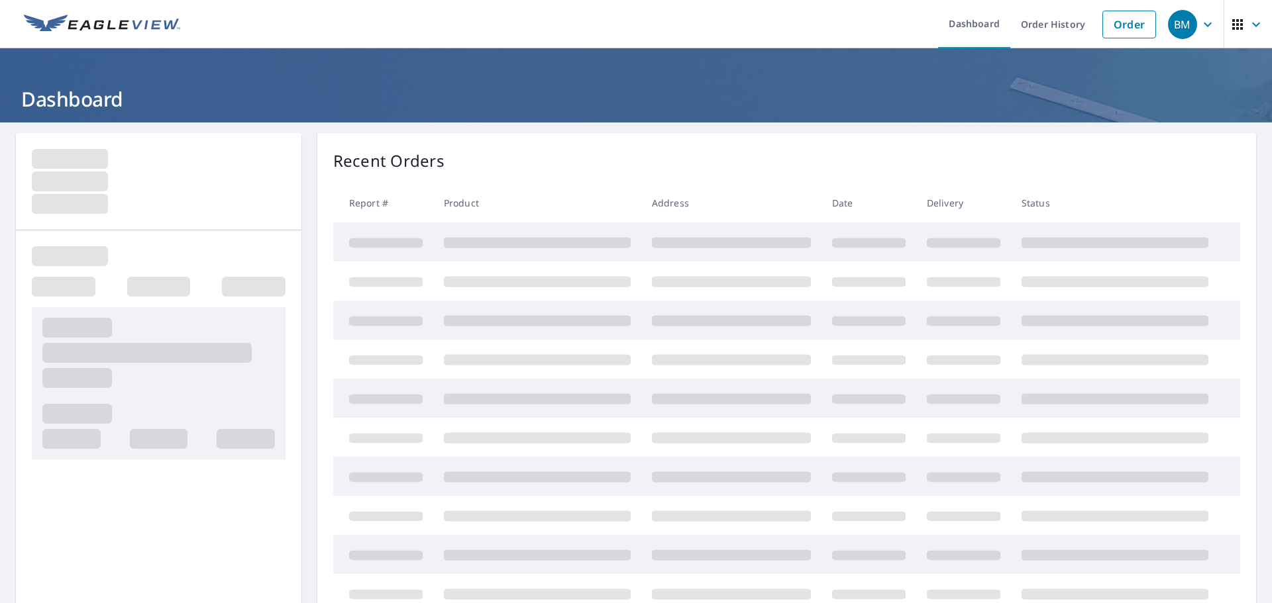  What do you see at coordinates (1115, 203) in the screenshot?
I see `th: Status` at bounding box center [1115, 203].